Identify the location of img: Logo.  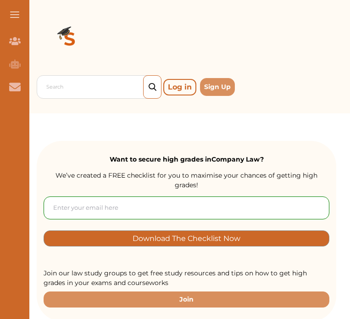
(70, 40).